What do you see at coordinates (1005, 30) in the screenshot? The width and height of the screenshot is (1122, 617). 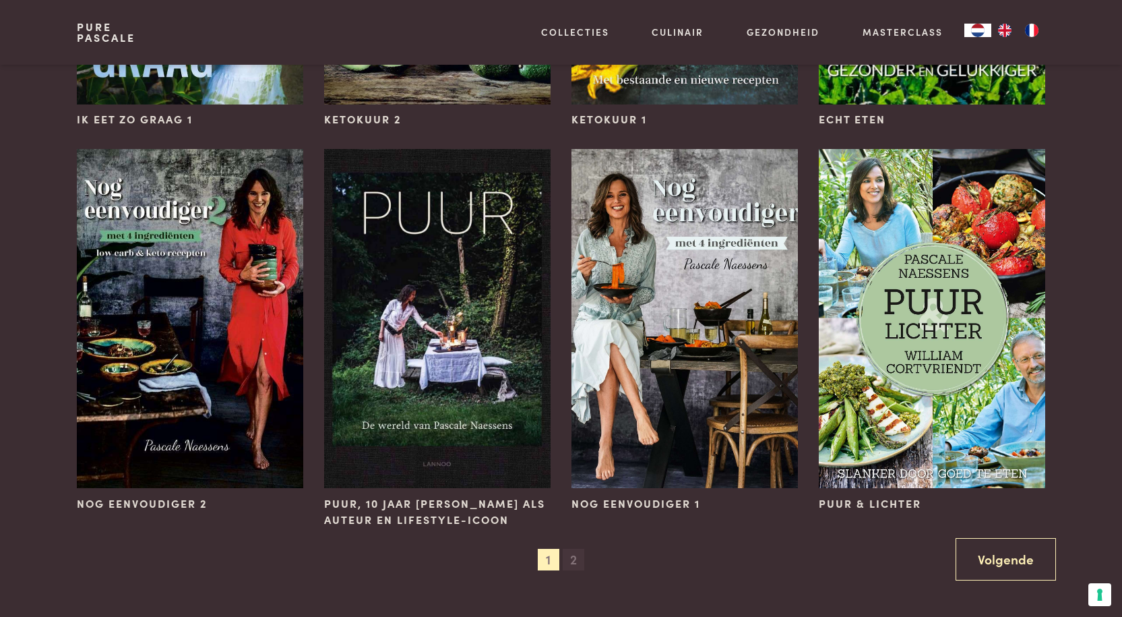 I see `aside: Language selected: Nederlands` at bounding box center [1005, 30].